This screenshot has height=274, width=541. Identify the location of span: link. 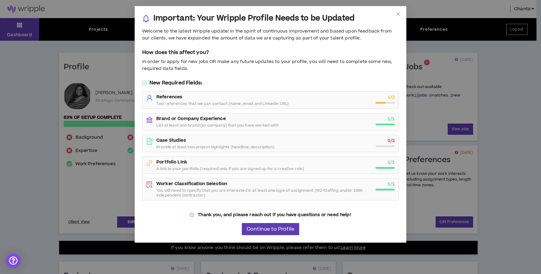
(149, 163).